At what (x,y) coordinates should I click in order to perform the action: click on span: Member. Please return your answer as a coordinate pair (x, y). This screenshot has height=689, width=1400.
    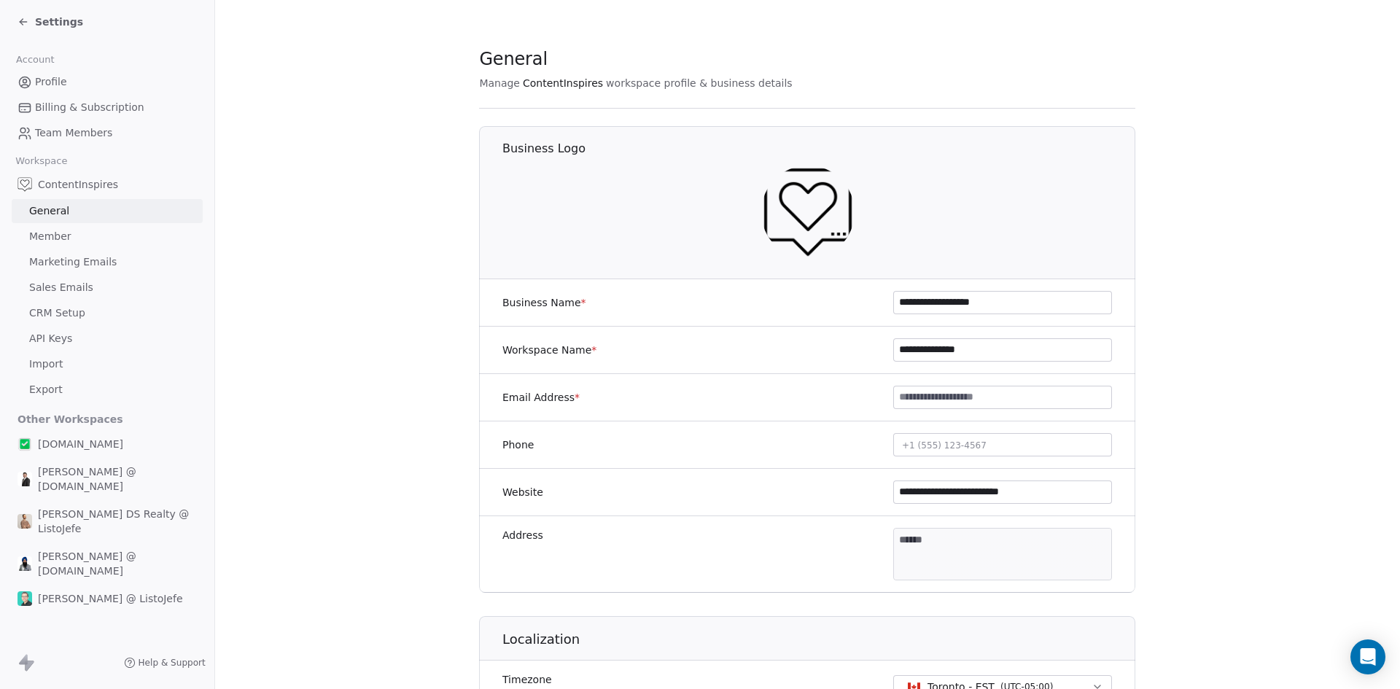
    Looking at the image, I should click on (50, 236).